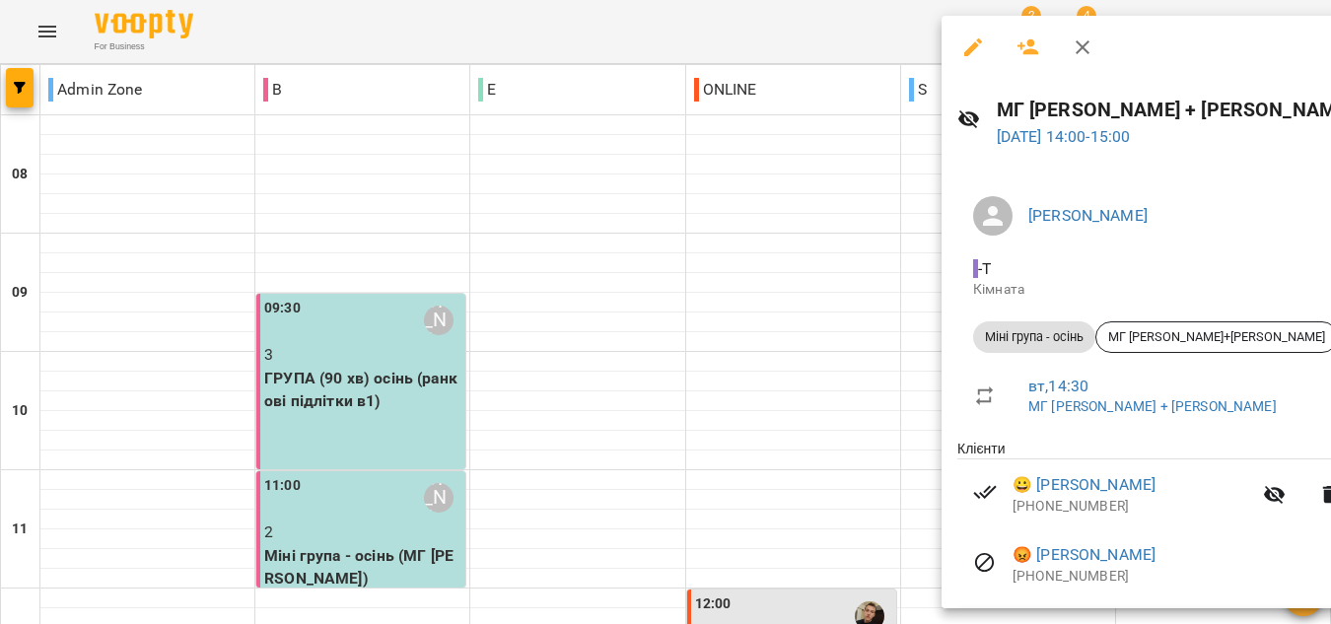  Describe the element at coordinates (1058, 386) in the screenshot. I see `a: вт , 14:30` at that location.